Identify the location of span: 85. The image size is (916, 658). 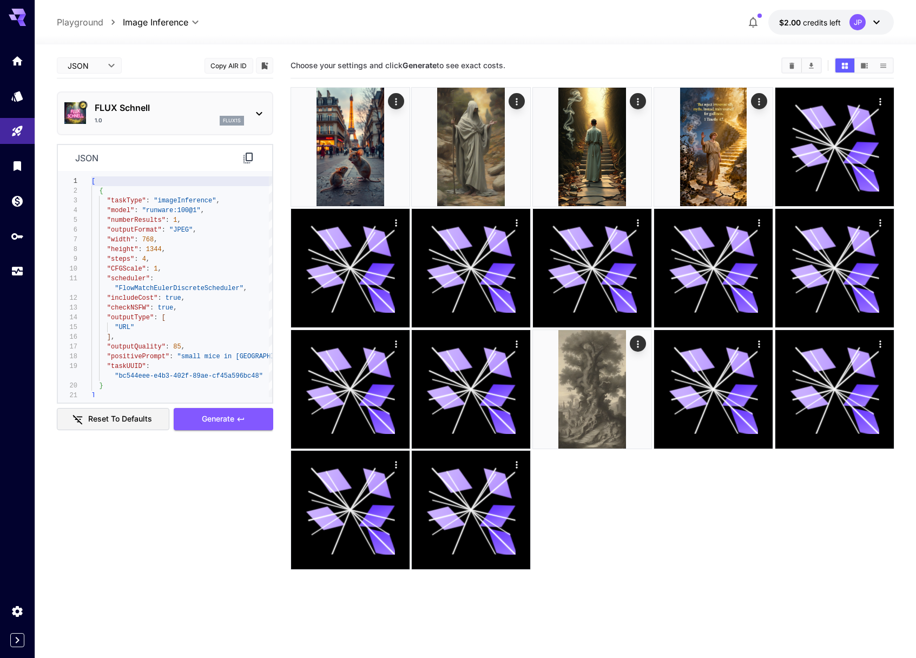
(177, 347).